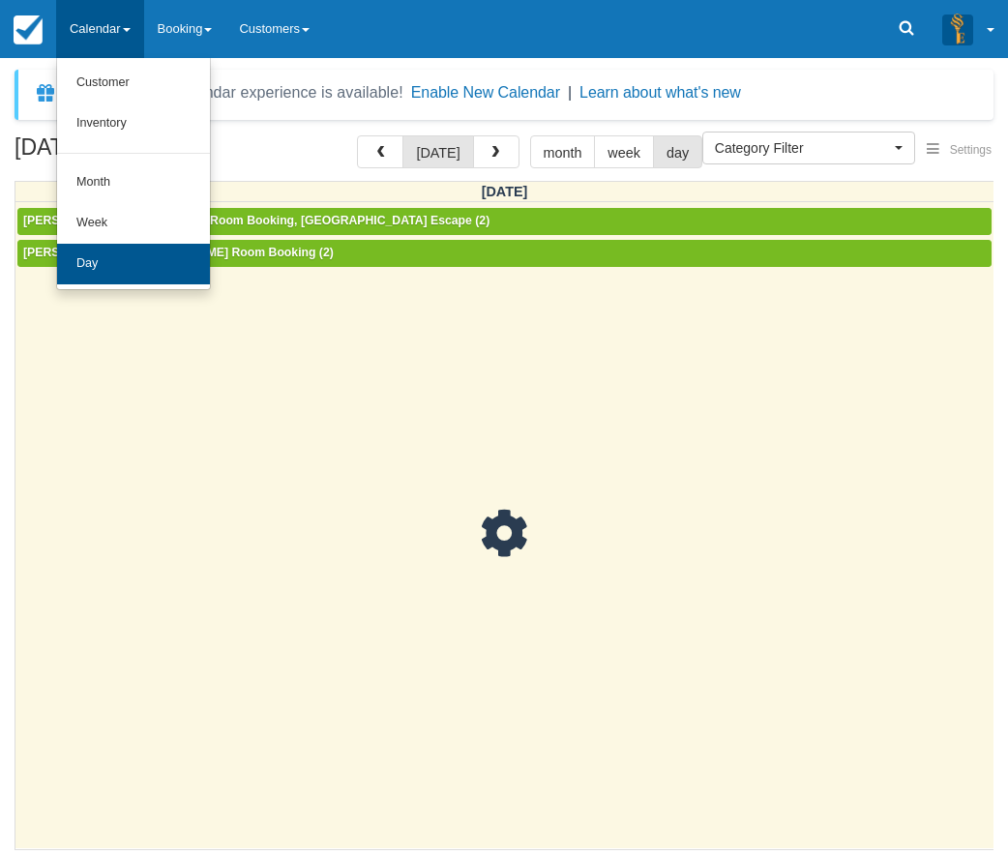 The image size is (1008, 855). What do you see at coordinates (134, 174) in the screenshot?
I see `ul: Calendar` at bounding box center [134, 174].